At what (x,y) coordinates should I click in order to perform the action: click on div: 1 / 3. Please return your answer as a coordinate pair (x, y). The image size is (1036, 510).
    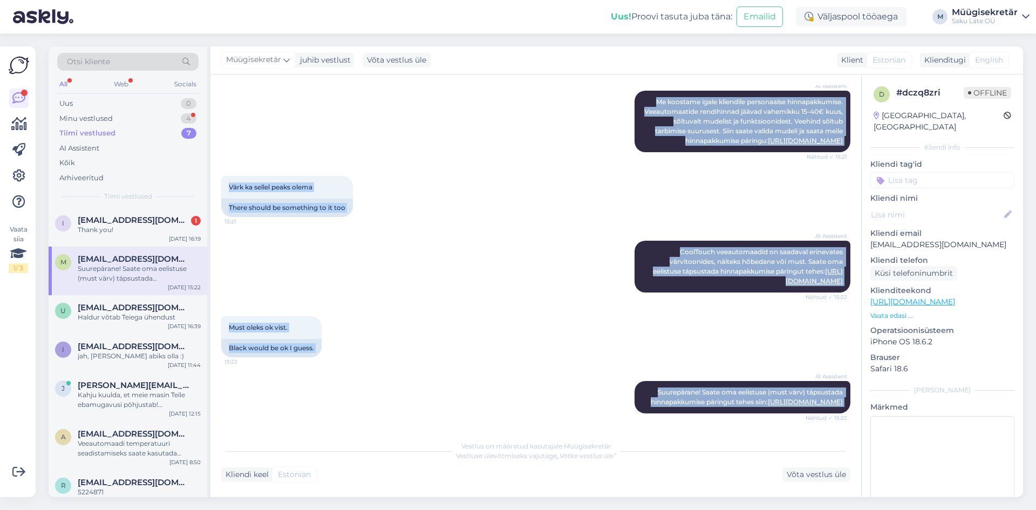
    Looking at the image, I should click on (18, 268).